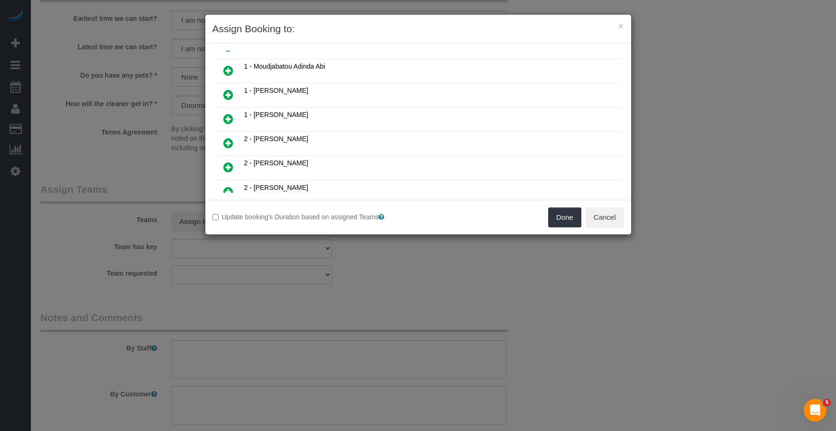 Image resolution: width=836 pixels, height=431 pixels. Describe the element at coordinates (564, 218) in the screenshot. I see `button: Done` at that location.